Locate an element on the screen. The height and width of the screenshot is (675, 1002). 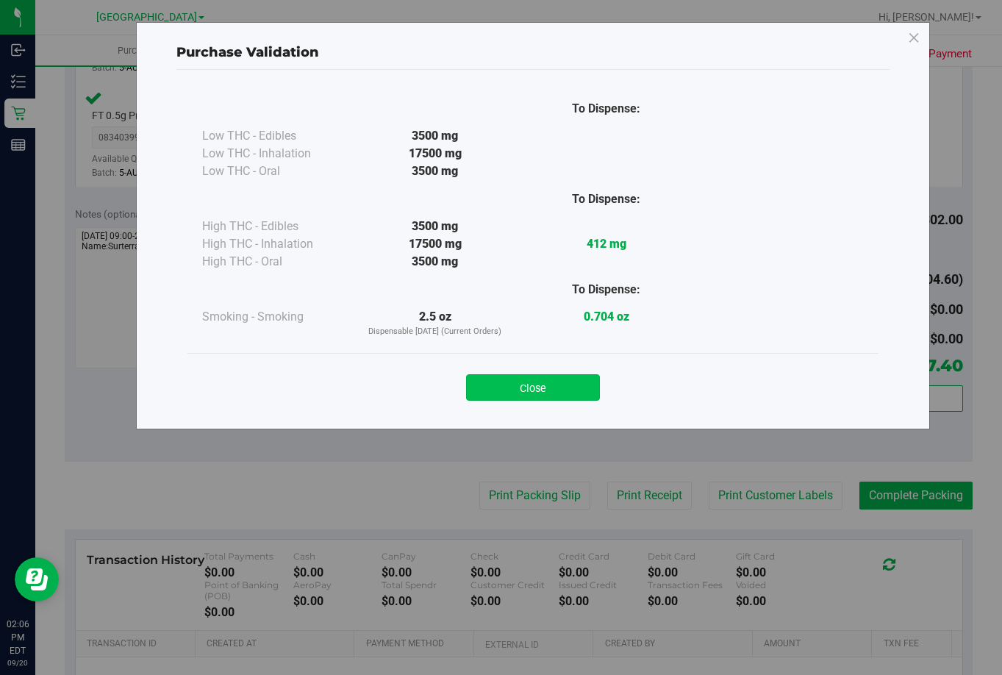
div: Low THC - Inhalation is located at coordinates (276, 154).